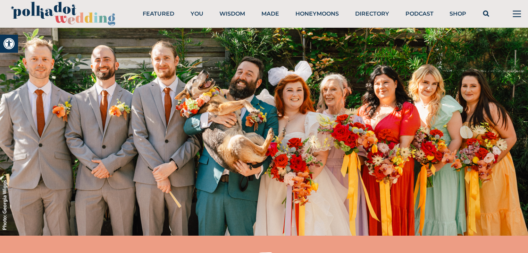 The image size is (528, 253). I want to click on a: Made, so click(270, 14).